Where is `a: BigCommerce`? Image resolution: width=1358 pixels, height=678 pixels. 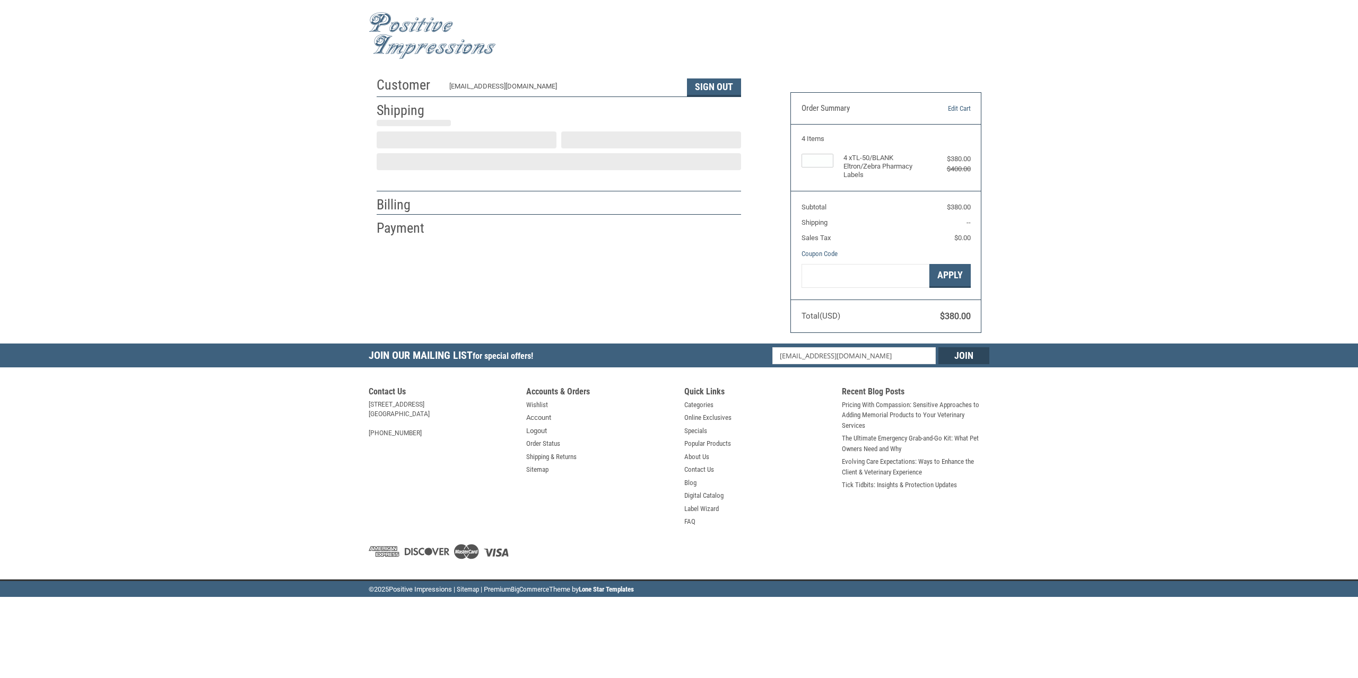
a: BigCommerce is located at coordinates (530, 589).